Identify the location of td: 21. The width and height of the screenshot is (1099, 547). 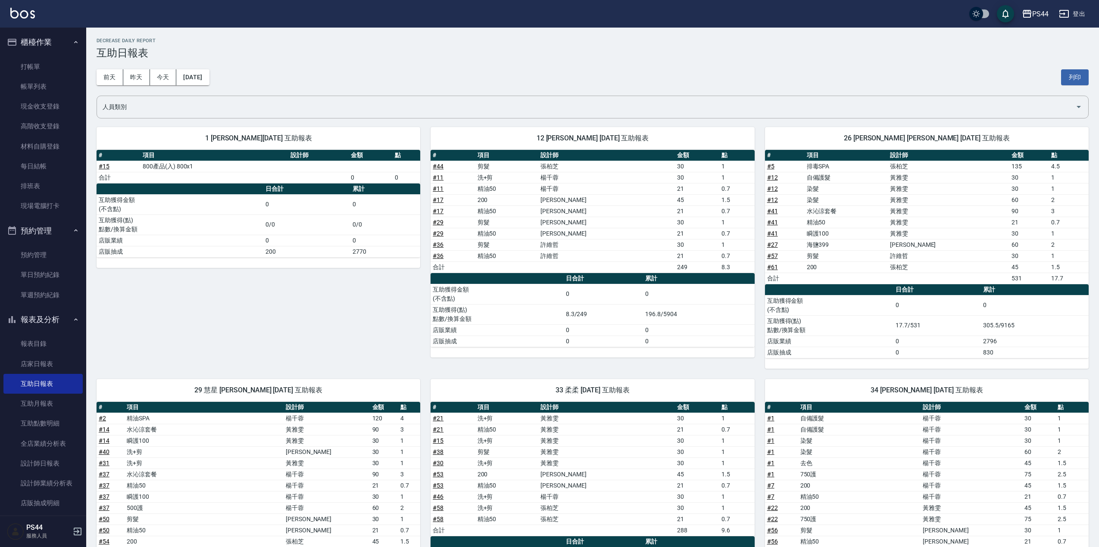
(697, 234).